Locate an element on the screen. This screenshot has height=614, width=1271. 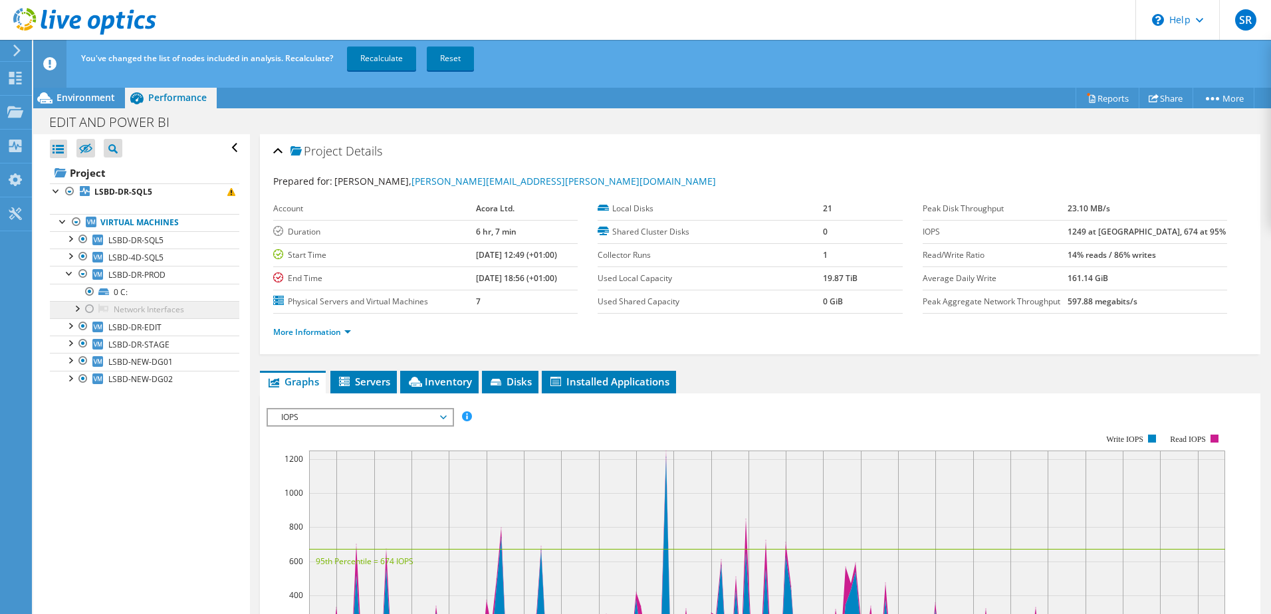
text: Read IOPS is located at coordinates (1188, 439).